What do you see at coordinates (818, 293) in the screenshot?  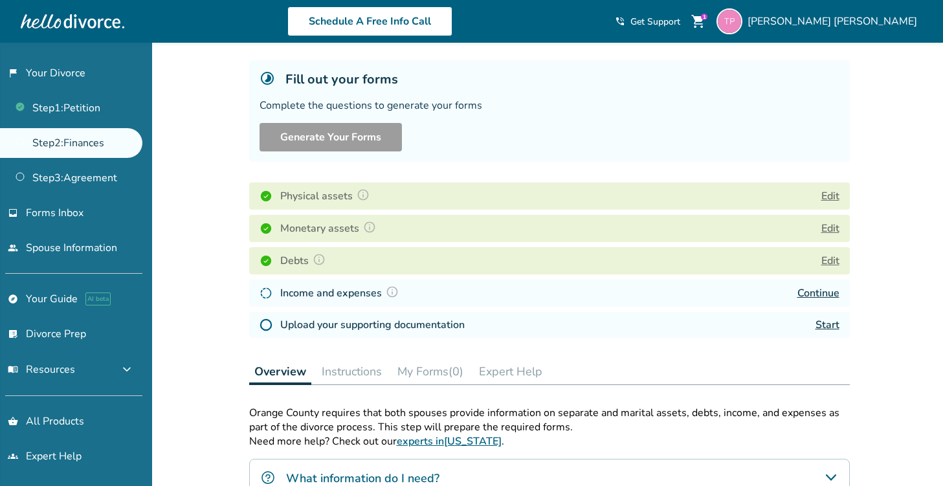 I see `a: Continue` at bounding box center [818, 293].